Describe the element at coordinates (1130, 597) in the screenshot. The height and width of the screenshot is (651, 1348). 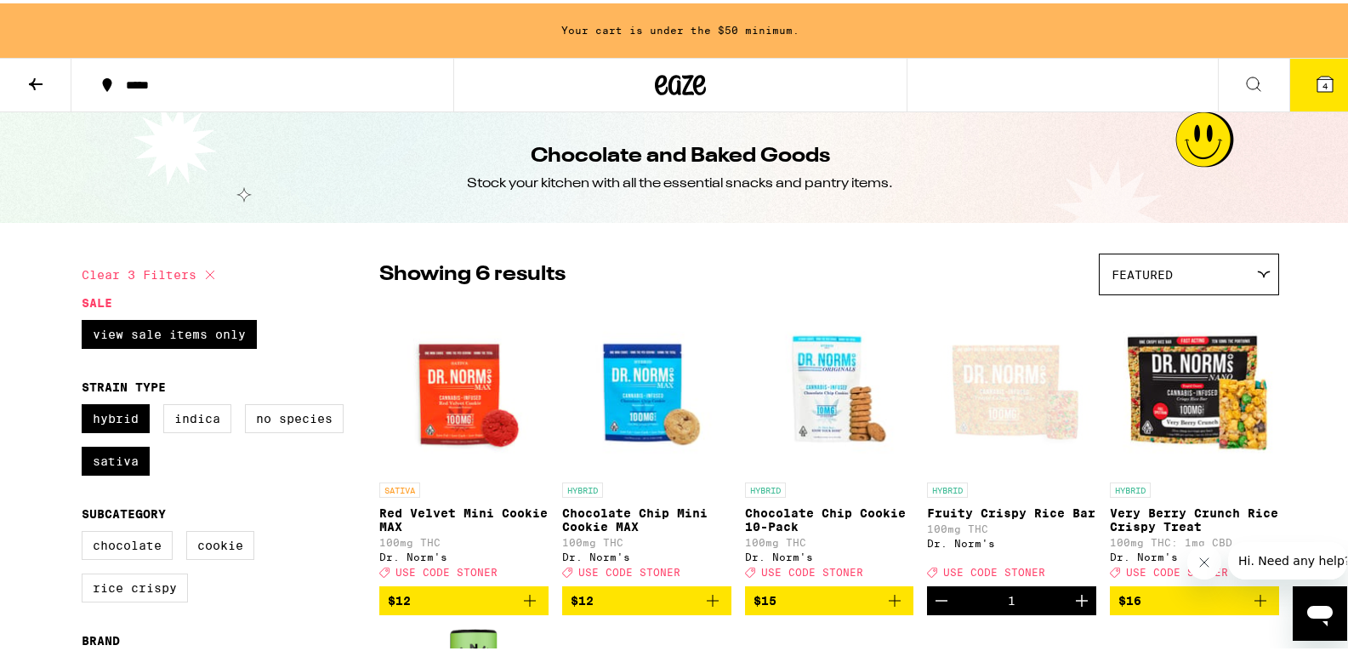
I see `span: $16` at that location.